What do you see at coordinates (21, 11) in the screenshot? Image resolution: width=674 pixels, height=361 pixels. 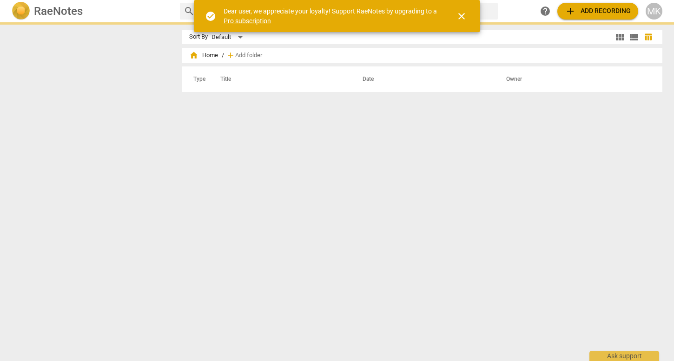 I see `img: Logo` at bounding box center [21, 11].